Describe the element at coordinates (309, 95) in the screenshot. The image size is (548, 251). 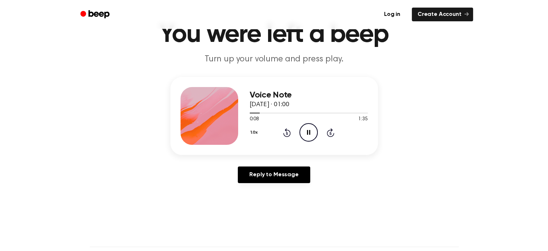
I see `h3: Voice Note` at that location.